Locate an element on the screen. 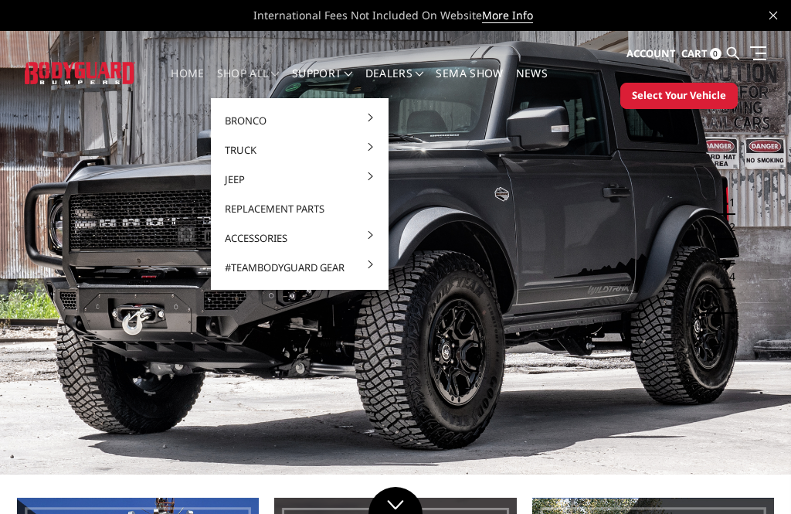 Image resolution: width=791 pixels, height=514 pixels. a: Bronco is located at coordinates (300, 121).